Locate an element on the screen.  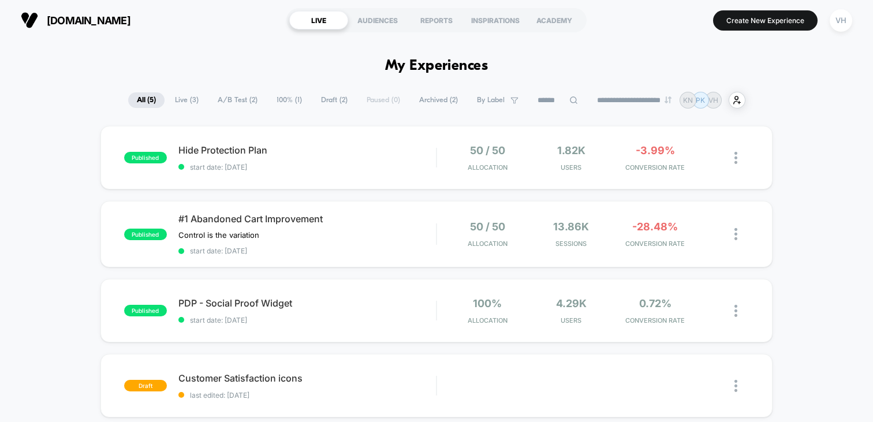
p: VH is located at coordinates (713, 100).